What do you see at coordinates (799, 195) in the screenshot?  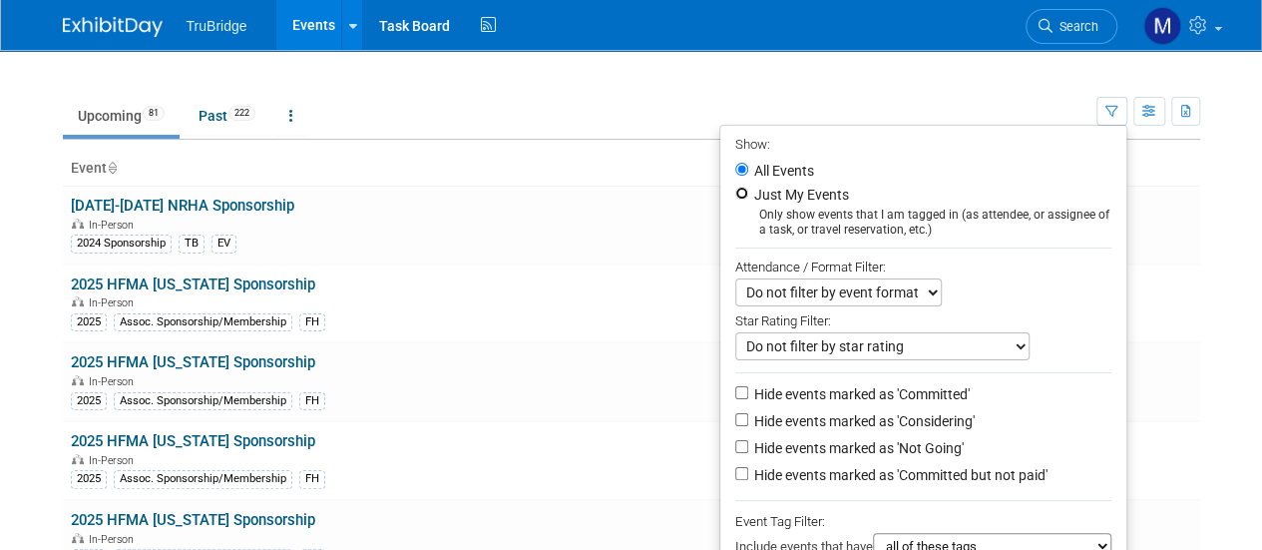 I see `label: Just My Events` at bounding box center [799, 195].